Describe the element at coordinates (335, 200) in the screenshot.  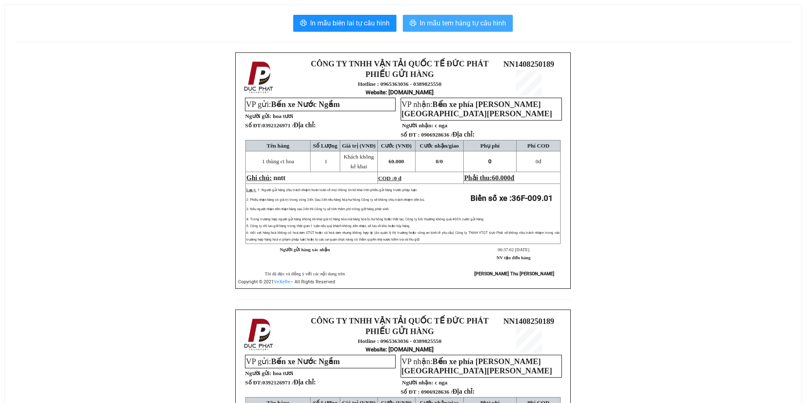
I see `span: 2: Phiếu nhận hàng có giá trị trong vòng 24h. Sau 24h nếu hàng hóa hư hỏng Công ty sẽ không chịu ...` at that location.